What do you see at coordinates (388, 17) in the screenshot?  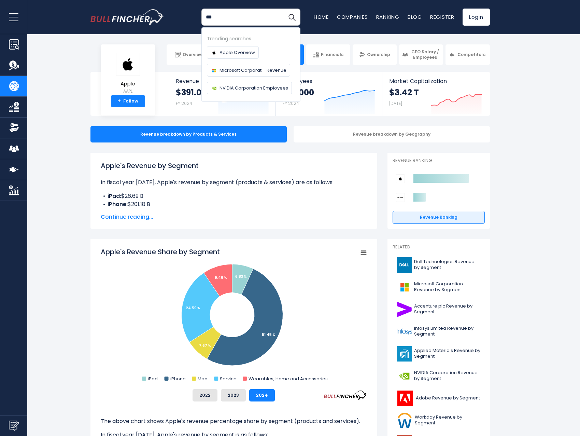 I see `a: Ranking` at bounding box center [388, 17].